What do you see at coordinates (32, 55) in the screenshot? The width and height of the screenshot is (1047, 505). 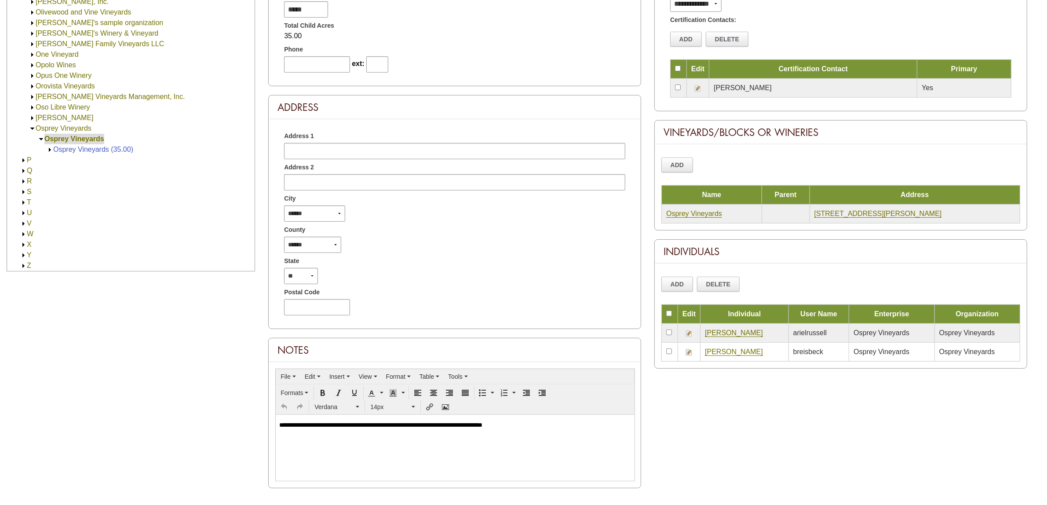 I see `img: Expand One Vineyard` at bounding box center [32, 55].